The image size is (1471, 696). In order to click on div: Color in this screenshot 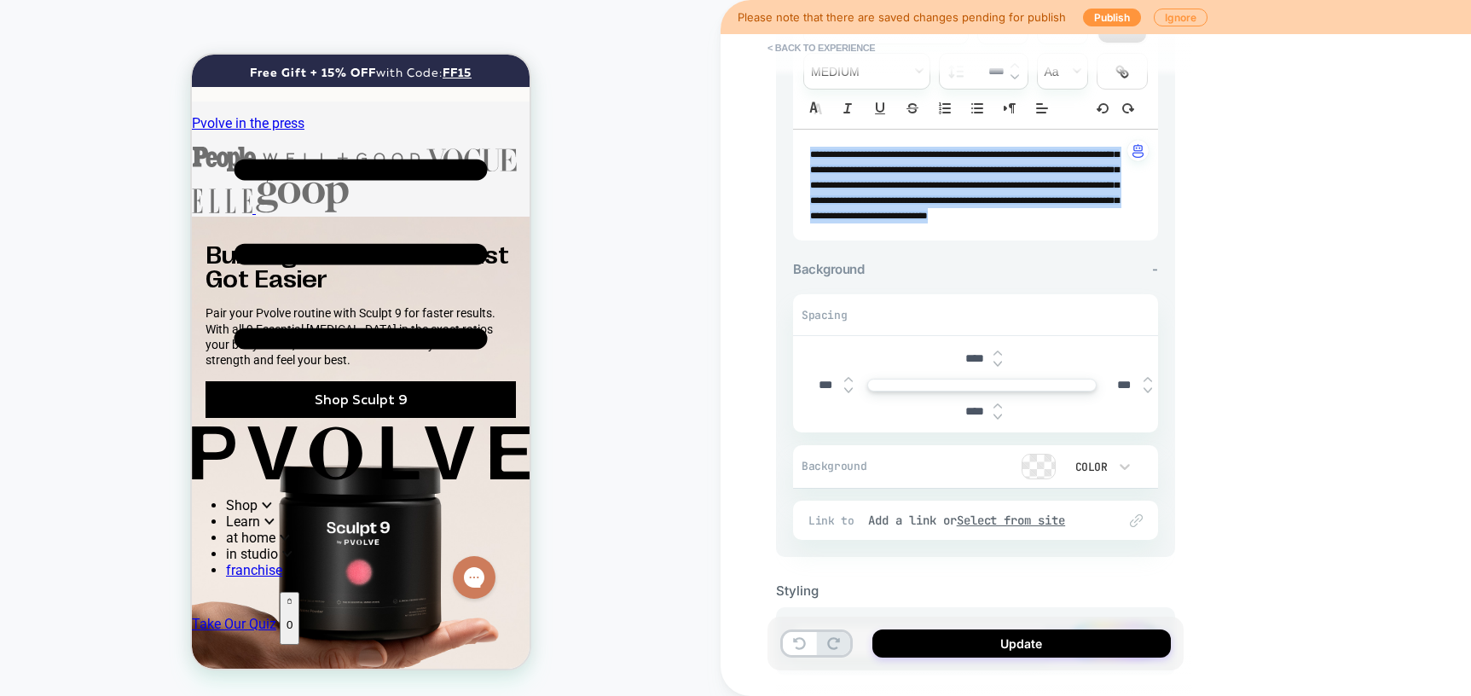, I will do `click(1090, 466)`.